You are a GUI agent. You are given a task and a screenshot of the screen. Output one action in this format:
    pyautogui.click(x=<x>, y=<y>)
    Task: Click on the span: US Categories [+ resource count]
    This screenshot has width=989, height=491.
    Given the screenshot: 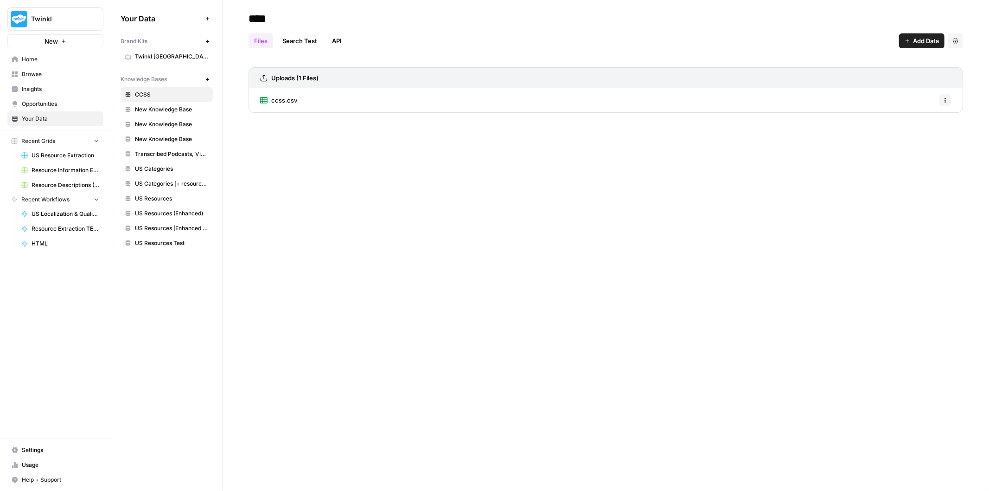 What is the action you would take?
    pyautogui.click(x=172, y=184)
    